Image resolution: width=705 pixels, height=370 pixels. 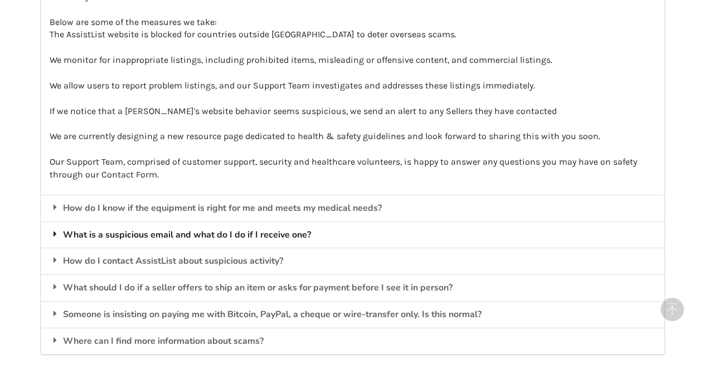 I want to click on div: Someone is insisting on paying me with Bitcoin, PayPal, a cheque or wire-transfer only. Is this n..., so click(x=352, y=315).